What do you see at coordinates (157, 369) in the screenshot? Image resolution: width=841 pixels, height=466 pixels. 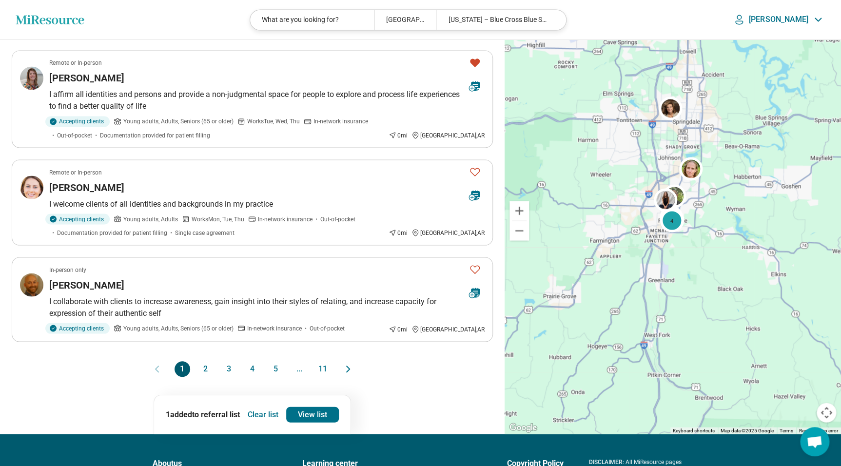 I see `button: Previous page` at bounding box center [157, 369].